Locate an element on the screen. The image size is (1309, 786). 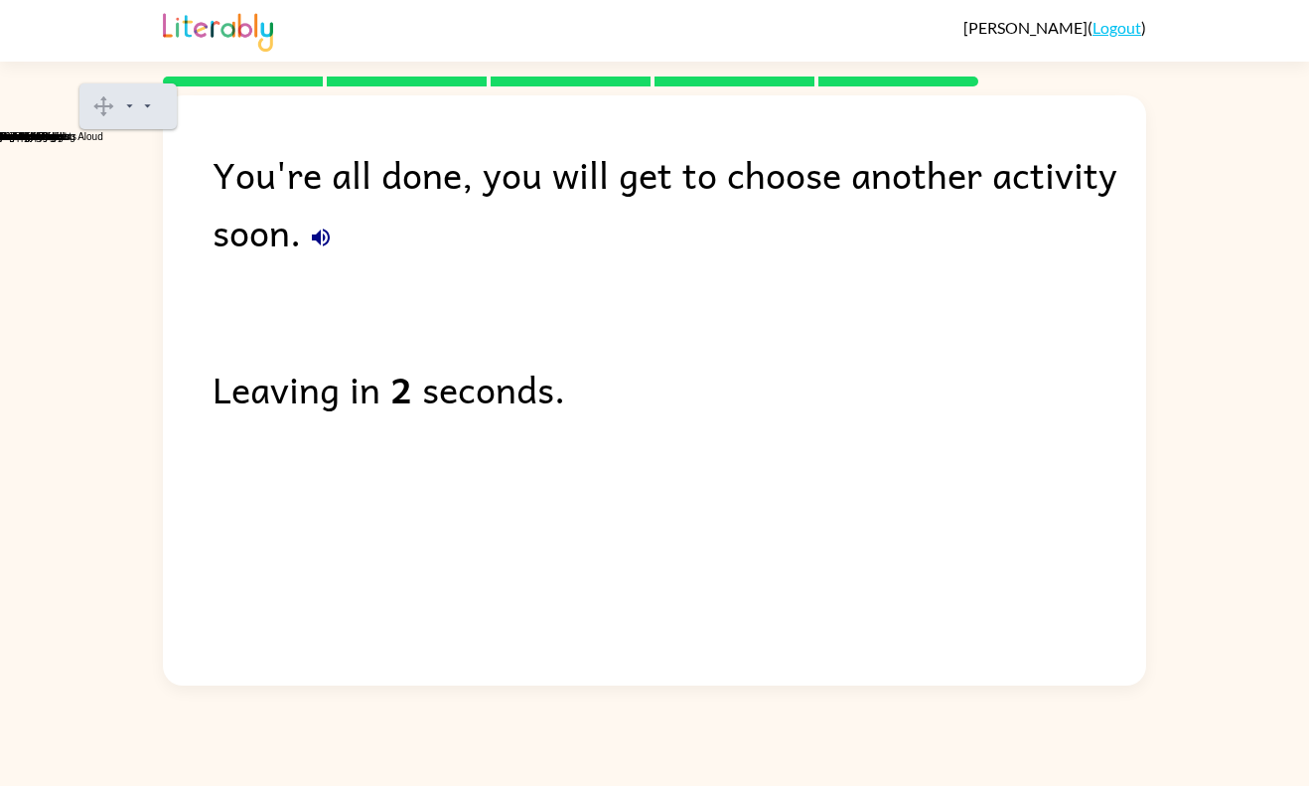
div: You're all done, you will get to choose another activity soon. is located at coordinates (679, 203).